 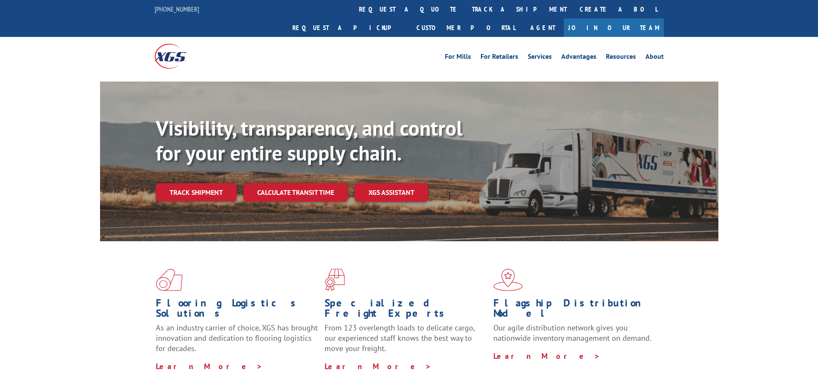 I want to click on a: About, so click(x=654, y=58).